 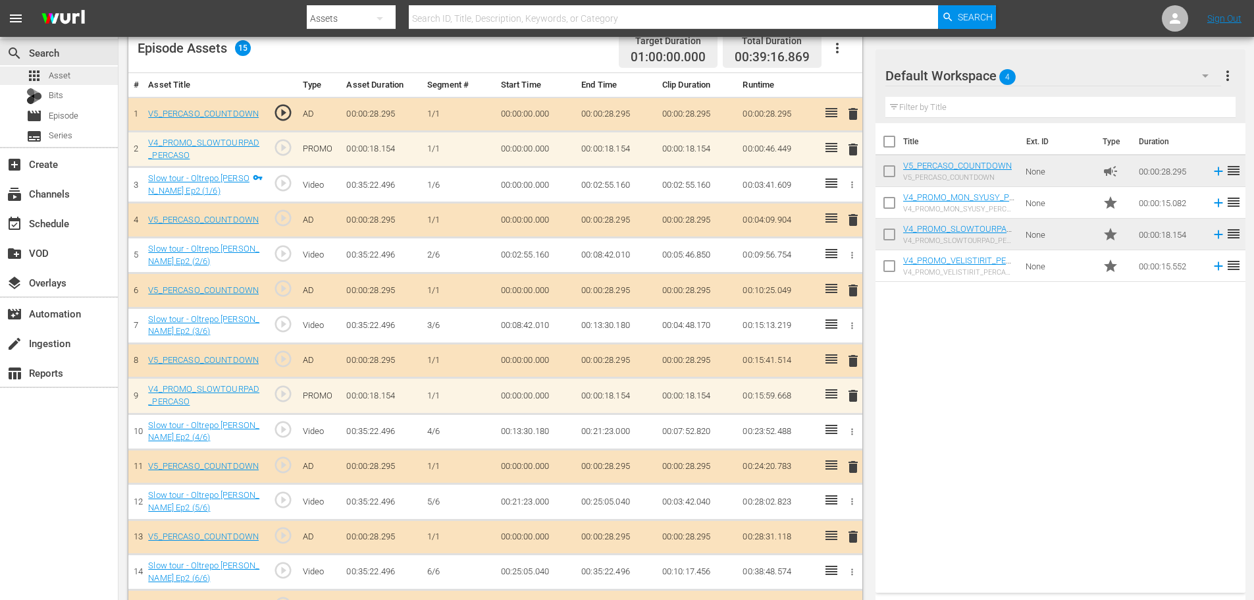 I want to click on button: delete, so click(x=853, y=220).